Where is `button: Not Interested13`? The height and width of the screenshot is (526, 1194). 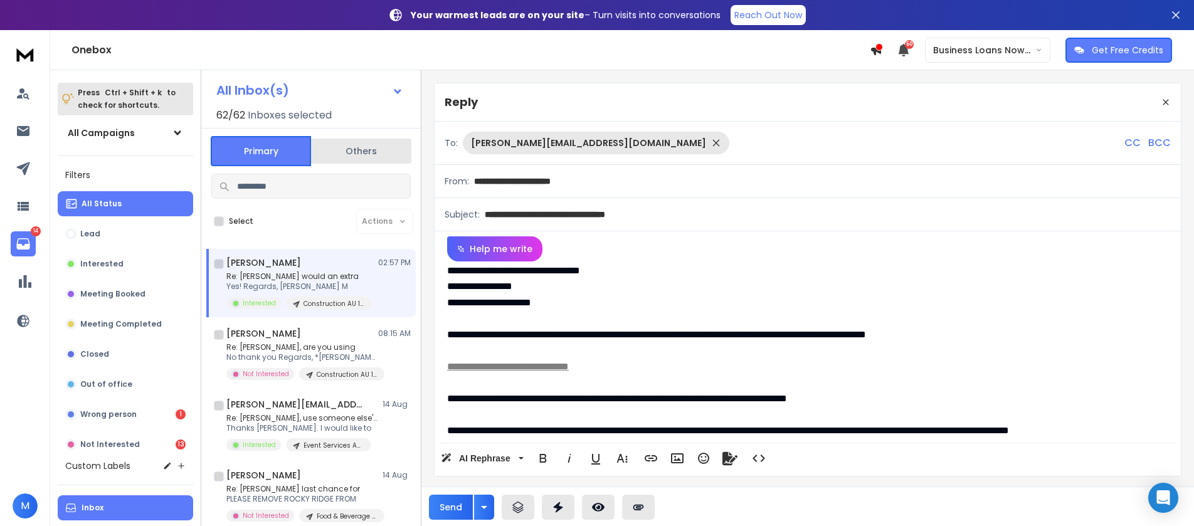 button: Not Interested13 is located at coordinates (125, 445).